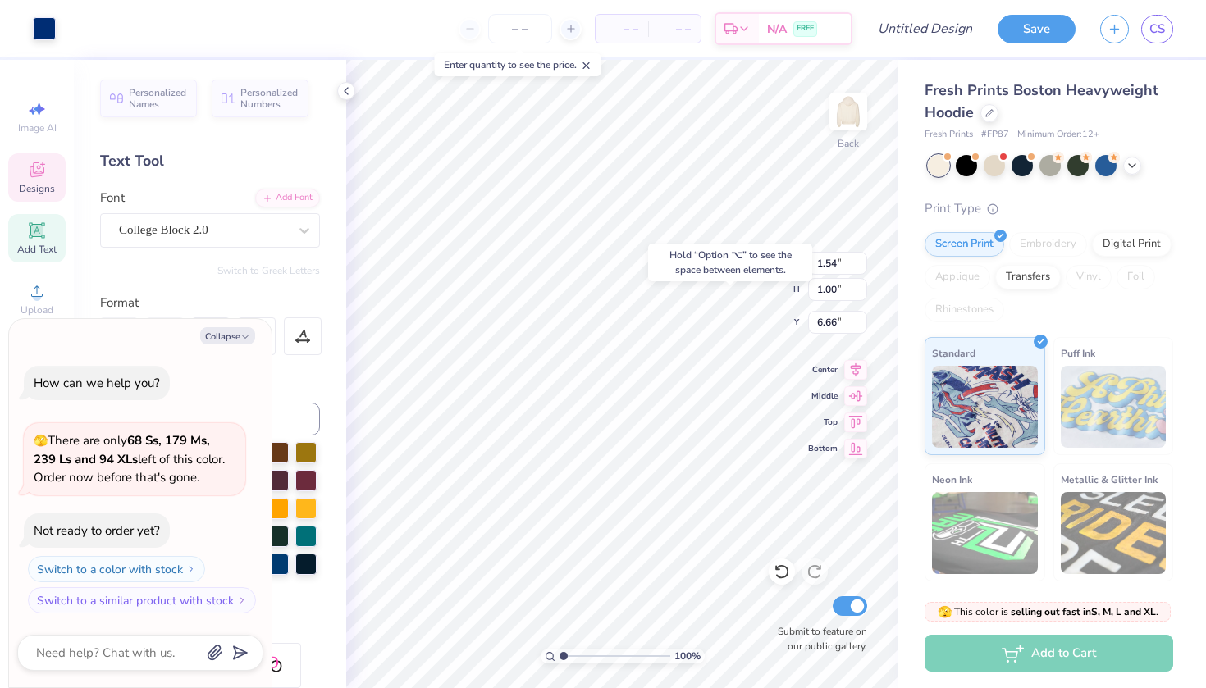 This screenshot has height=688, width=1206. What do you see at coordinates (142, 600) in the screenshot?
I see `button: Switch to a similar product with stock` at bounding box center [142, 600].